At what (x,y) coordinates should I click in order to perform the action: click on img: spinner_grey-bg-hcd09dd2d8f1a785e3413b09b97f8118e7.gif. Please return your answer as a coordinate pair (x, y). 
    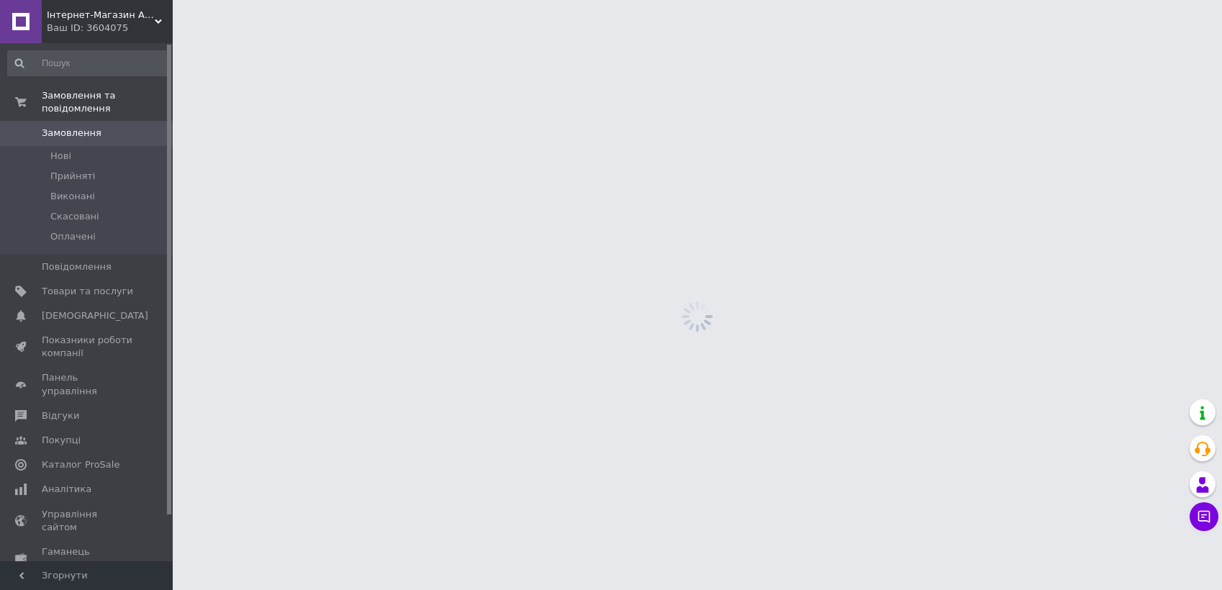
    Looking at the image, I should click on (698, 317).